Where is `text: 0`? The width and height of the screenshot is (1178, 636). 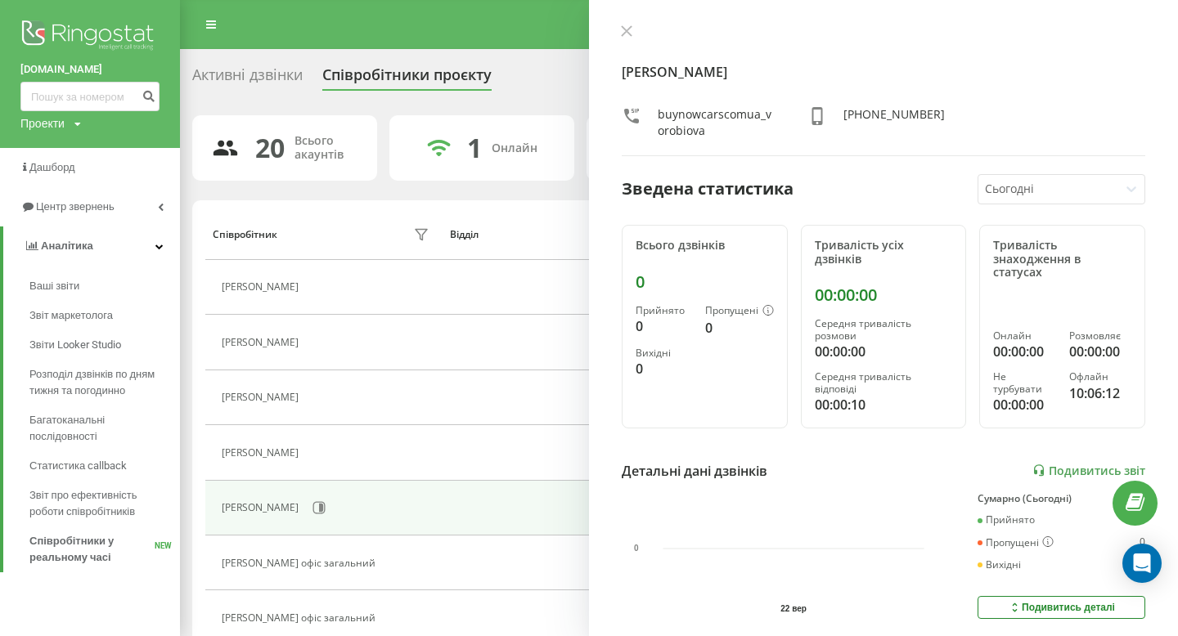 text: 0 is located at coordinates (636, 548).